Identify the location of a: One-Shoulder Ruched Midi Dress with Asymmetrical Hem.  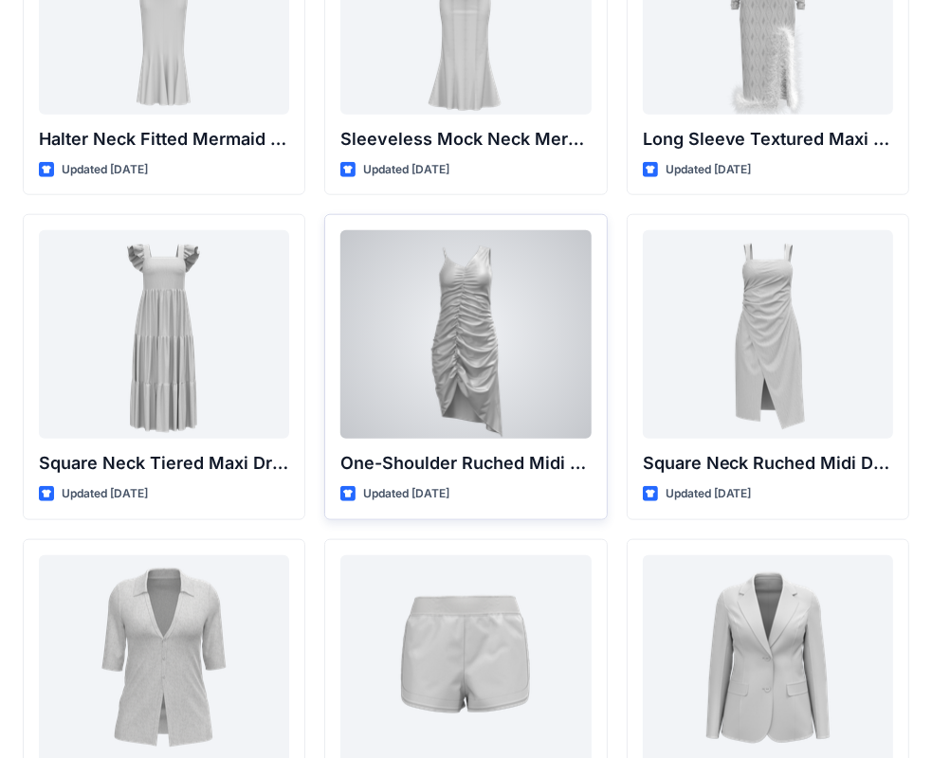
(465, 335).